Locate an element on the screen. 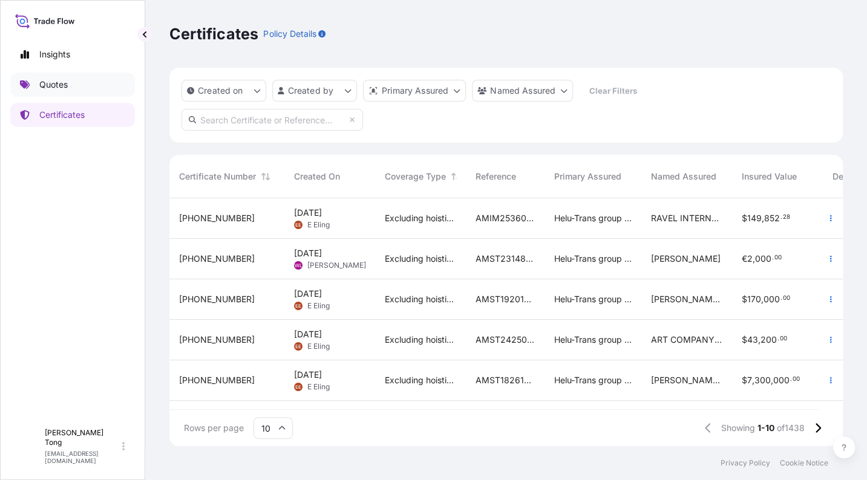 The height and width of the screenshot is (480, 867). span: Certificate Number is located at coordinates (217, 177).